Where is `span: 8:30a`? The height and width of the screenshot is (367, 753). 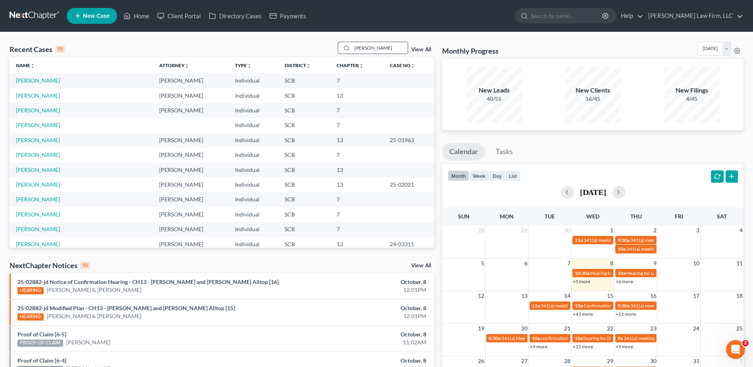
span: 8:30a is located at coordinates (495, 338).